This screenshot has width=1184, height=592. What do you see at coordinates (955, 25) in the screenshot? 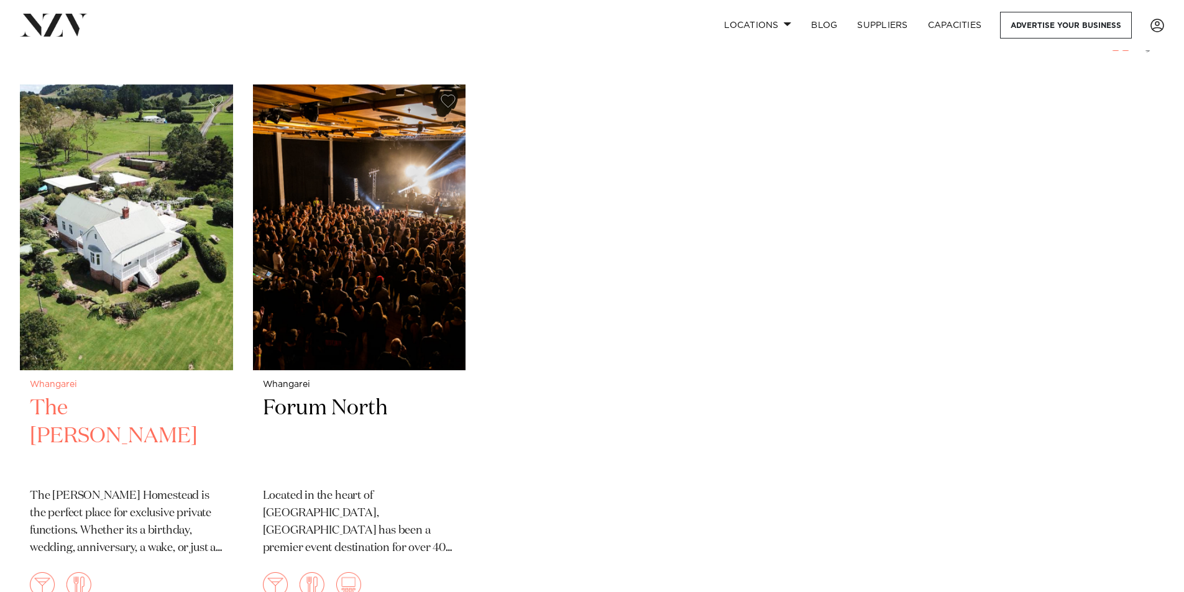
I see `a: Capacities` at bounding box center [955, 25].